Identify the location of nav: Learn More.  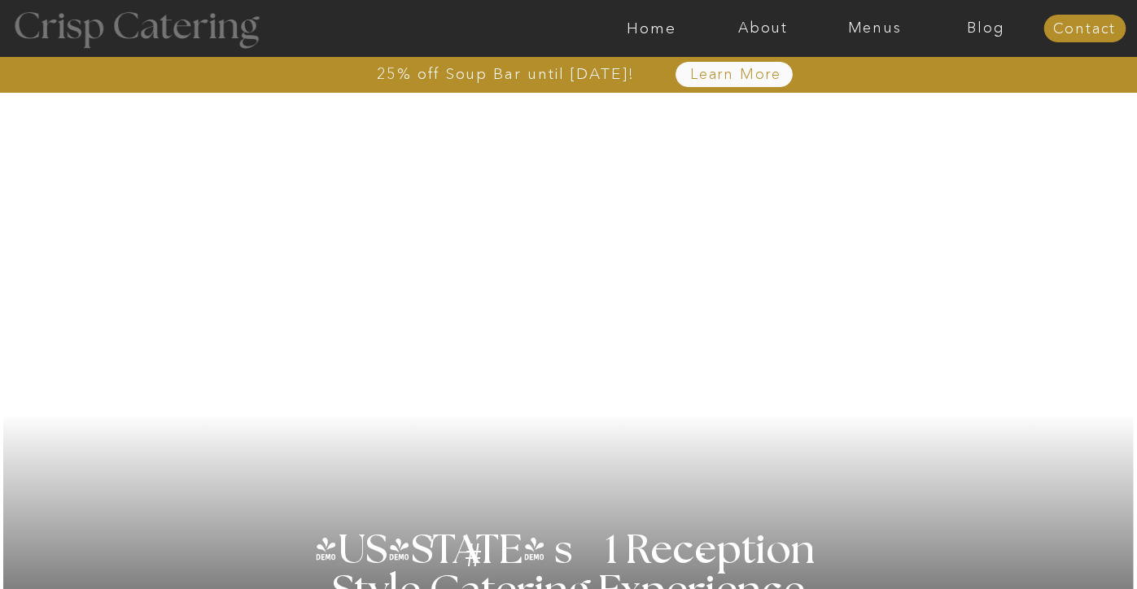
(736, 75).